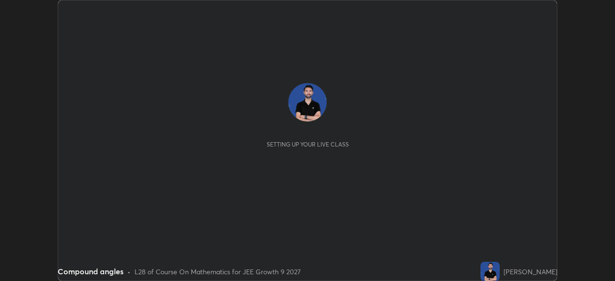 Image resolution: width=615 pixels, height=281 pixels. I want to click on div: L28 of Course On Mathematics for JEE Growth 9 2027, so click(218, 272).